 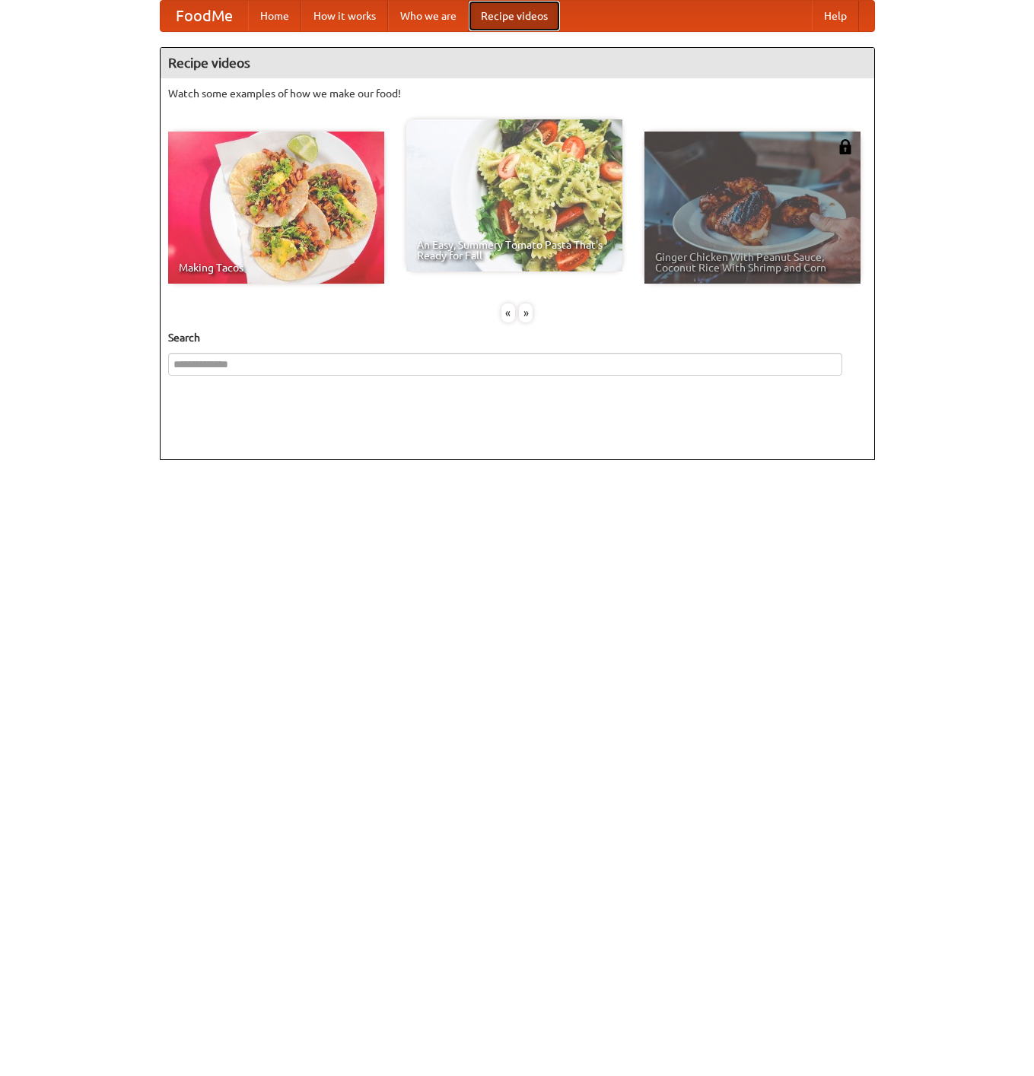 I want to click on span: Making Tacos, so click(x=276, y=268).